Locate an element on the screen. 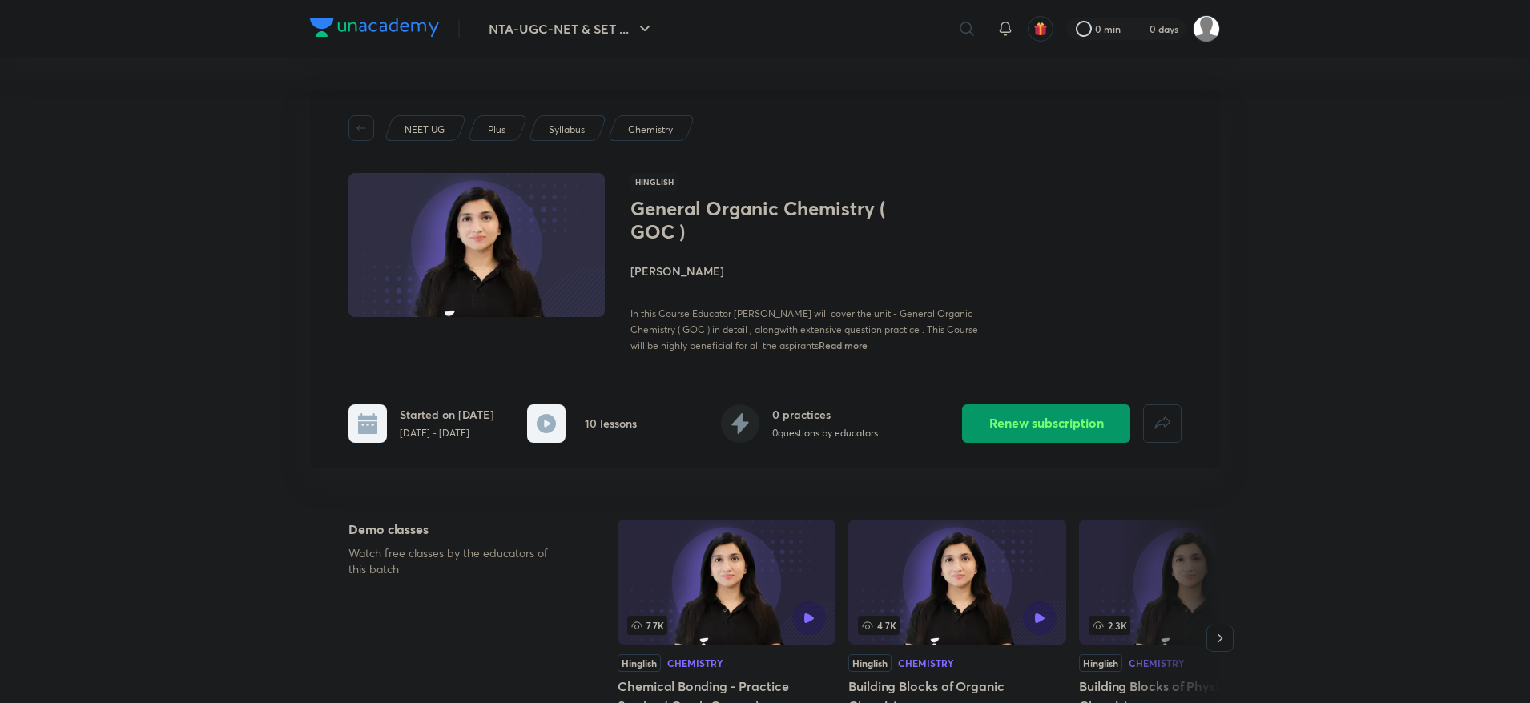 Image resolution: width=1530 pixels, height=703 pixels. span: 2.3K is located at coordinates (1109, 626).